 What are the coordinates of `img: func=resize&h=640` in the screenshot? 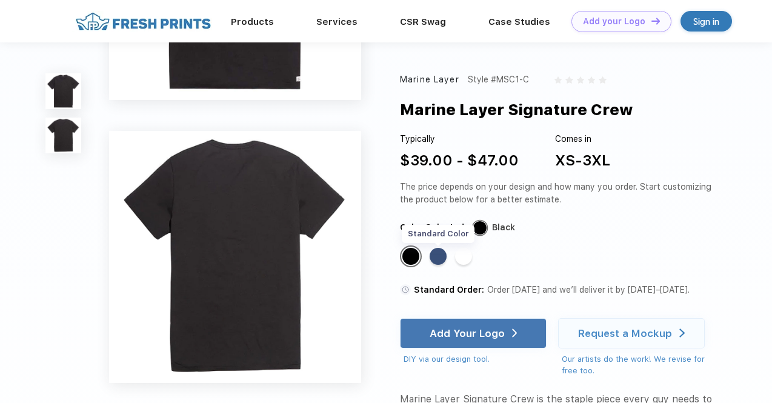 It's located at (235, 257).